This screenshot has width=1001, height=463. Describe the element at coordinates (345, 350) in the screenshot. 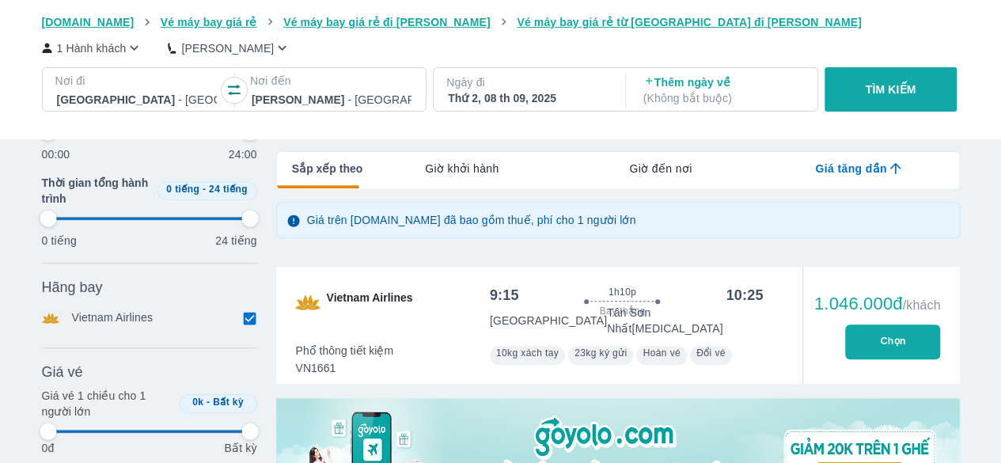

I see `span: Phổ thông tiết kiệm` at that location.